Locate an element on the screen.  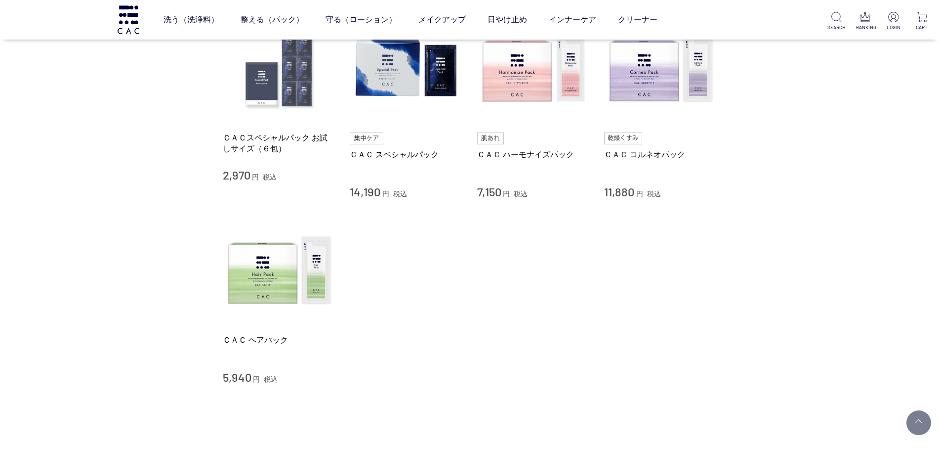
a: インナーケア is located at coordinates (573, 20).